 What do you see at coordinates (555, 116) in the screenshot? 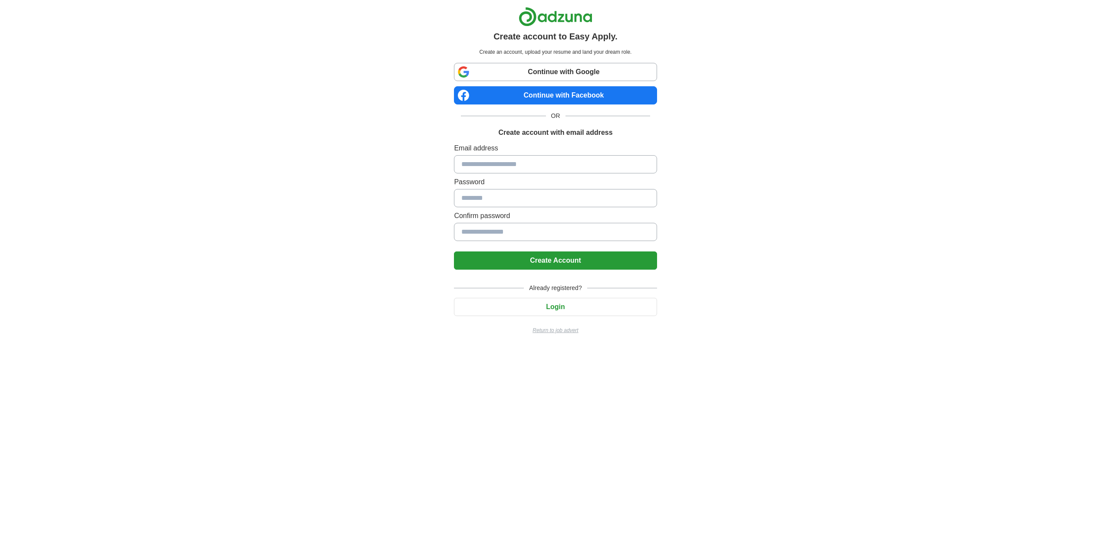
I see `span: OR` at bounding box center [555, 116].